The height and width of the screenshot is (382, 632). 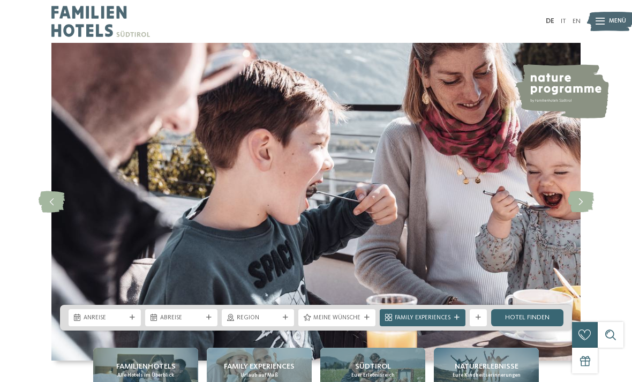 I want to click on span: Naturerlebnisse, so click(x=486, y=366).